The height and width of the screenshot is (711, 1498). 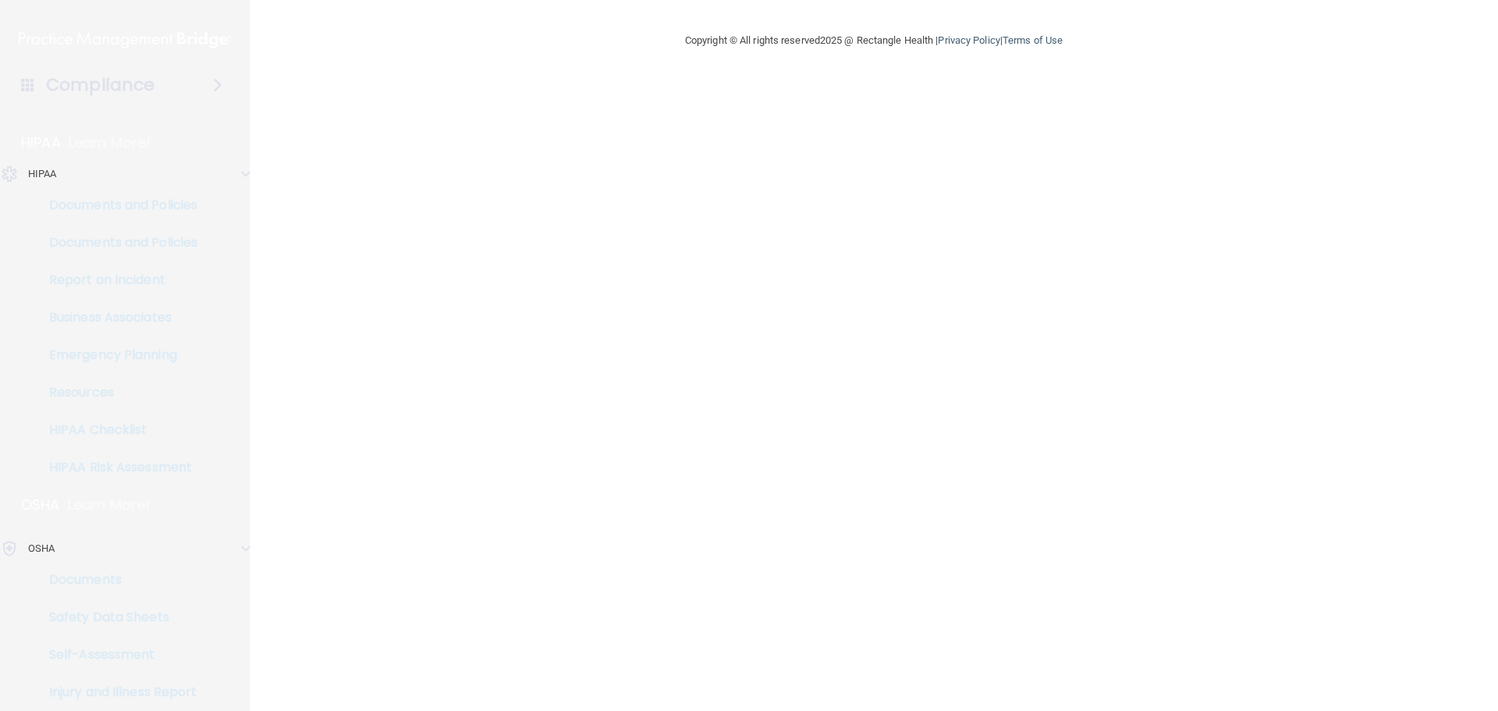 I want to click on p: Resources, so click(x=116, y=392).